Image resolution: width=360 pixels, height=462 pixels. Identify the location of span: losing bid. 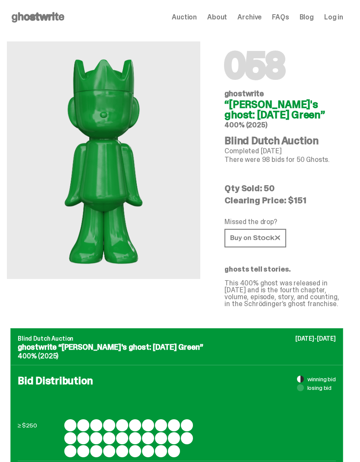
(319, 387).